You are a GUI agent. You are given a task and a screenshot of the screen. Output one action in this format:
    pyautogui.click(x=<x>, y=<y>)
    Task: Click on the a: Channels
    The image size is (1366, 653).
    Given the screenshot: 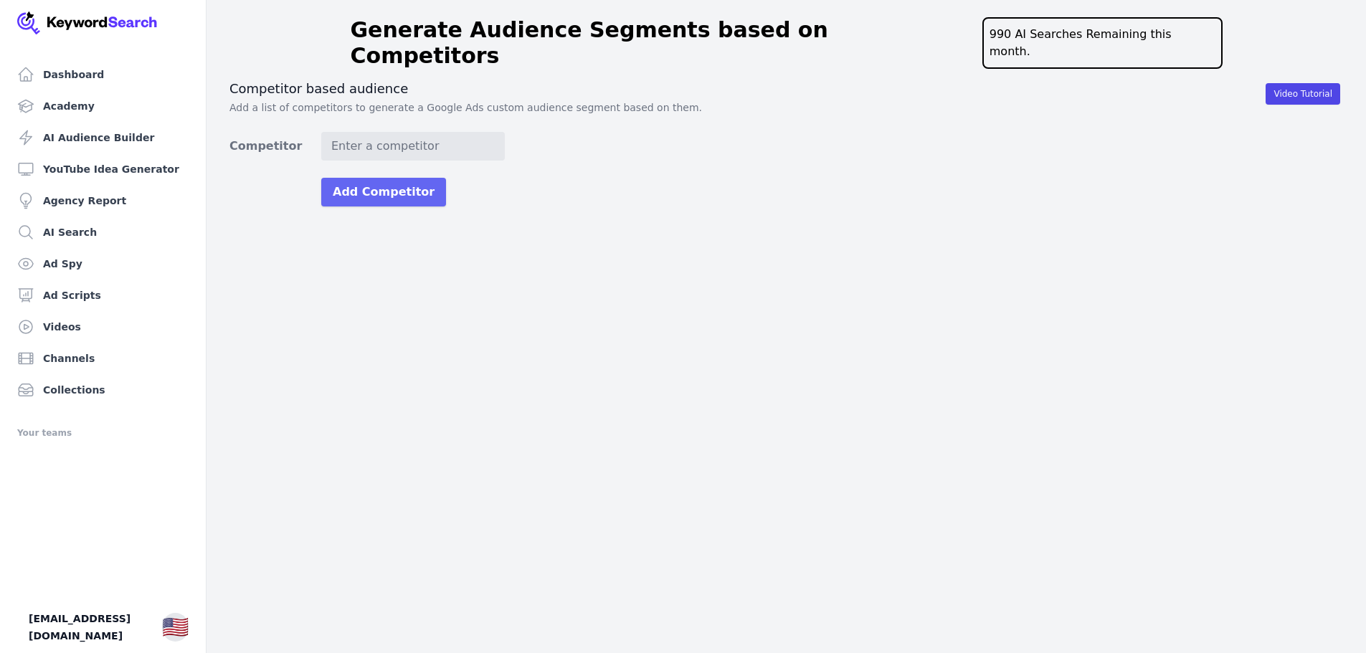 What is the action you would take?
    pyautogui.click(x=103, y=359)
    